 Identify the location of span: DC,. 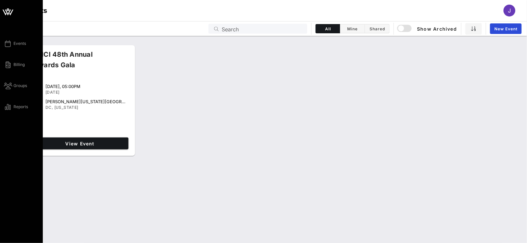
(49, 107).